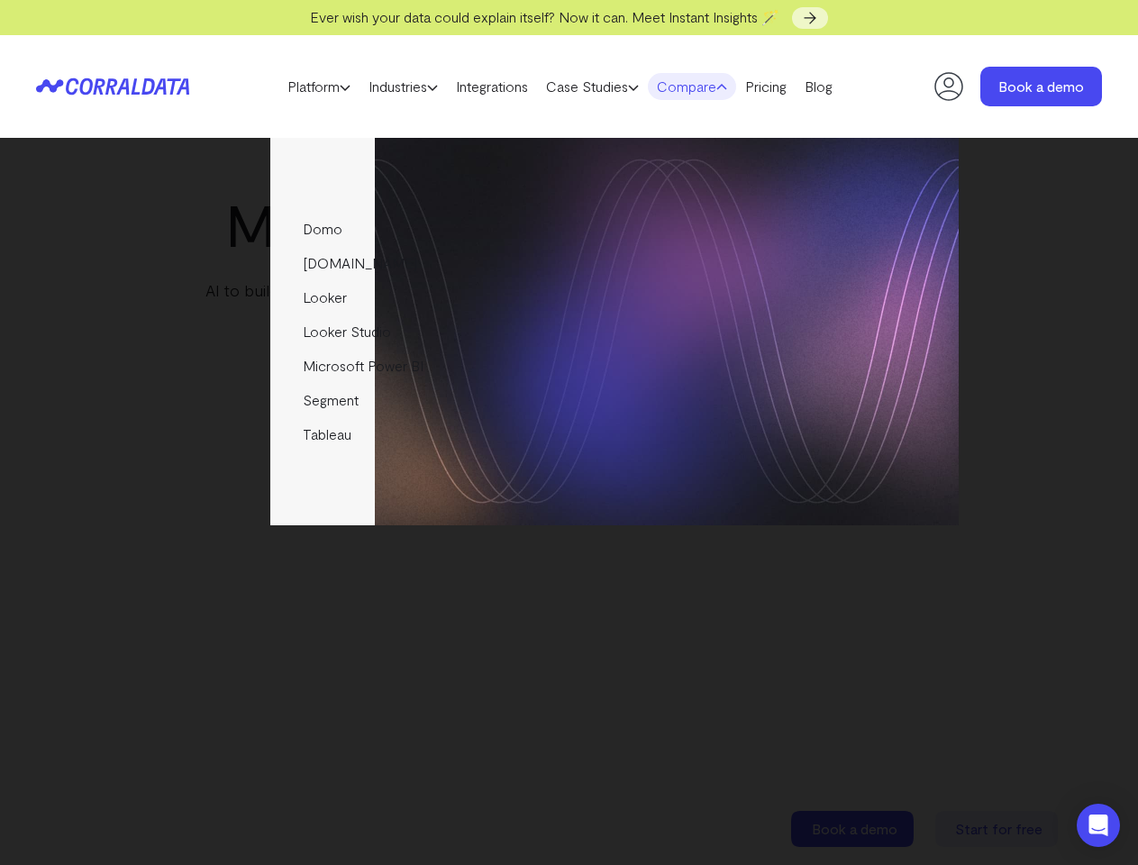 The width and height of the screenshot is (1138, 865). I want to click on a: Microsoft Power BI, so click(367, 366).